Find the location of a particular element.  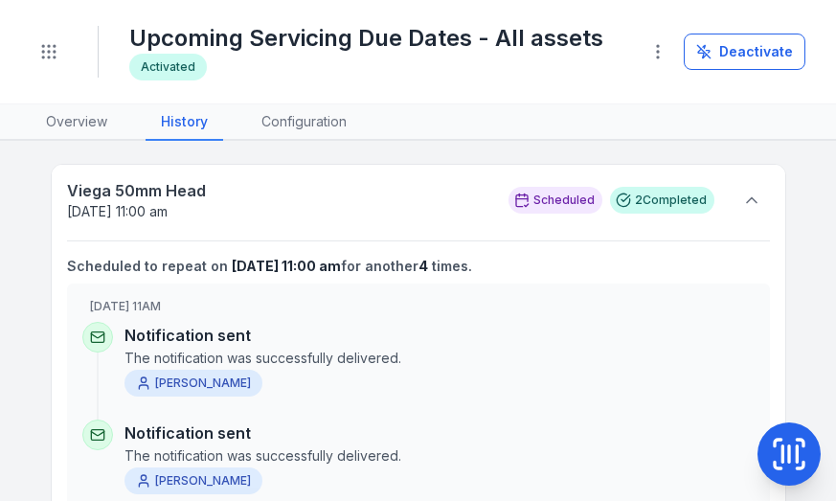

div: Activated is located at coordinates (168, 67).